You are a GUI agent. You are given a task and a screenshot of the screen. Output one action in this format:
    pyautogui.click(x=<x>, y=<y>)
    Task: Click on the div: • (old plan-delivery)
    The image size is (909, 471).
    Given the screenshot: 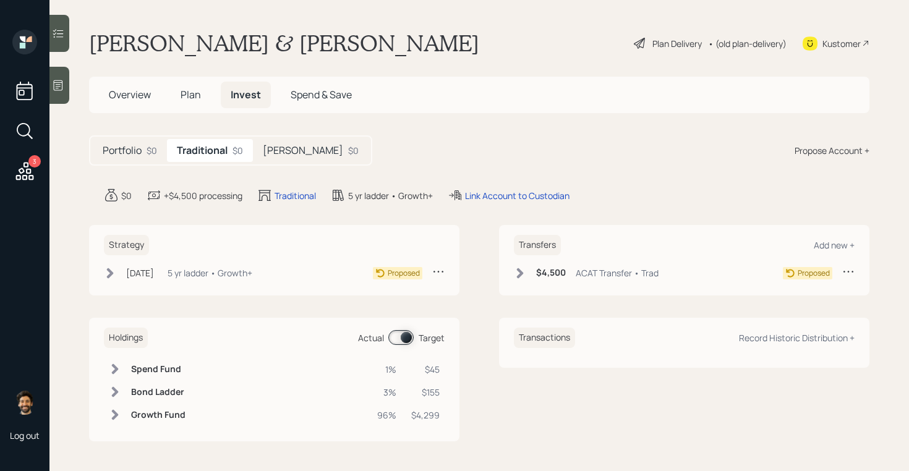 What is the action you would take?
    pyautogui.click(x=747, y=43)
    